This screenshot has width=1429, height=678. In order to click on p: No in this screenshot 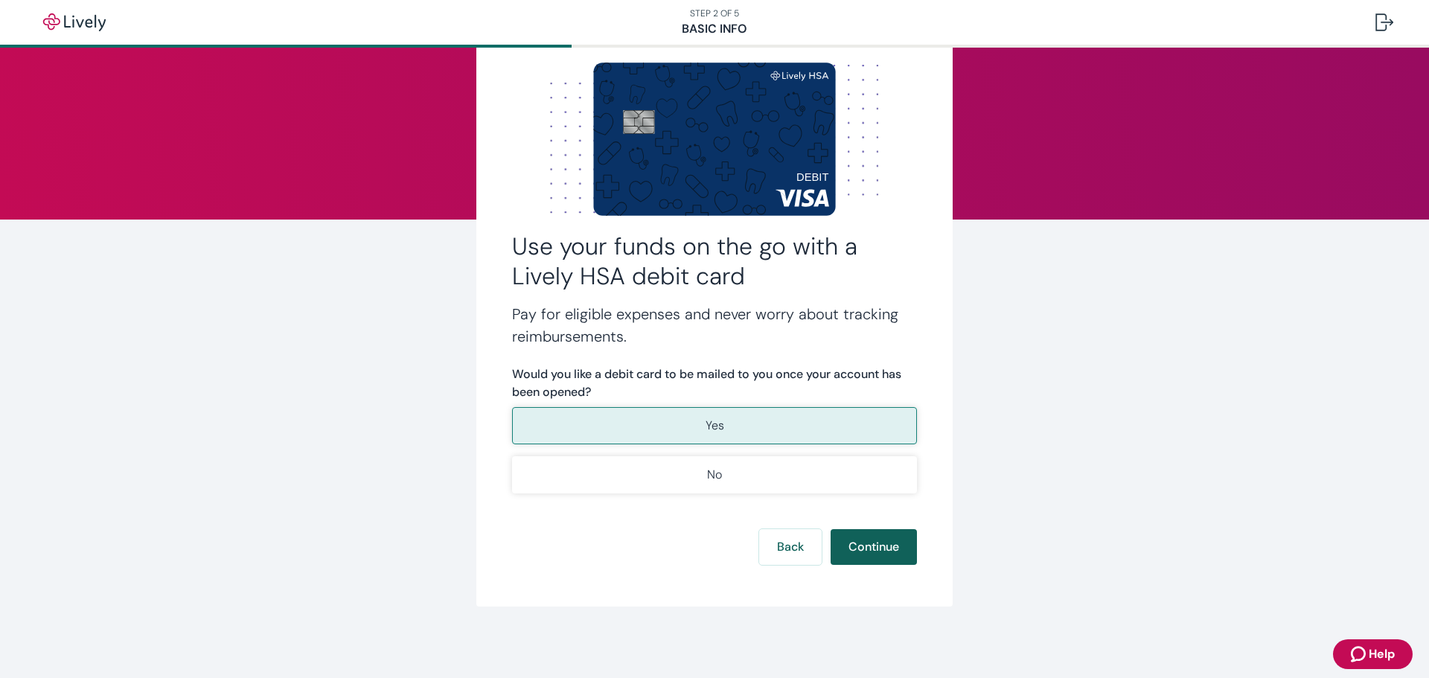, I will do `click(715, 475)`.